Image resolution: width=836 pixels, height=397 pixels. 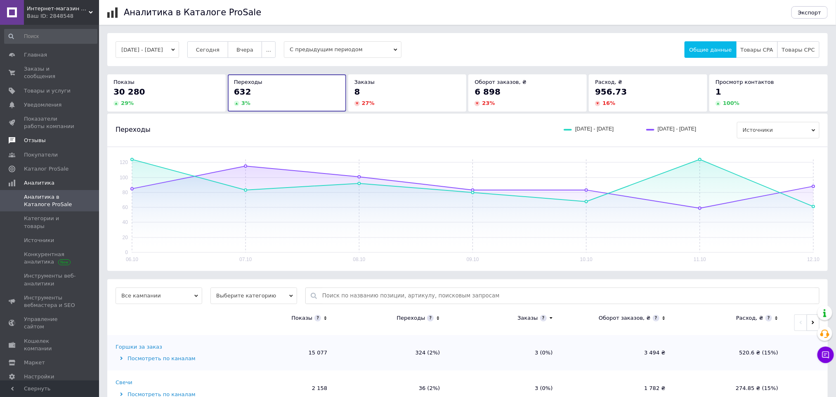 What do you see at coordinates (745, 82) in the screenshot?
I see `span: Просмотр контактов` at bounding box center [745, 82].